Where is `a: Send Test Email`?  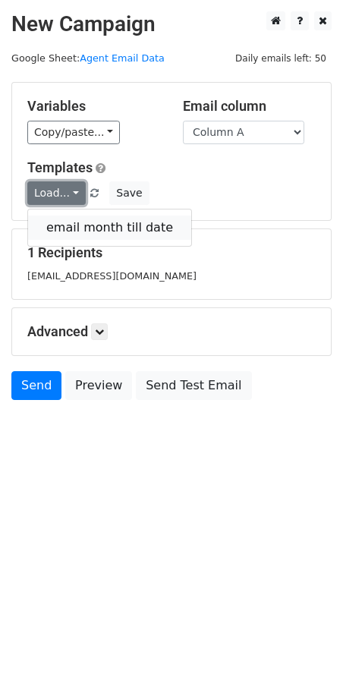
a: Send Test Email is located at coordinates (193, 385).